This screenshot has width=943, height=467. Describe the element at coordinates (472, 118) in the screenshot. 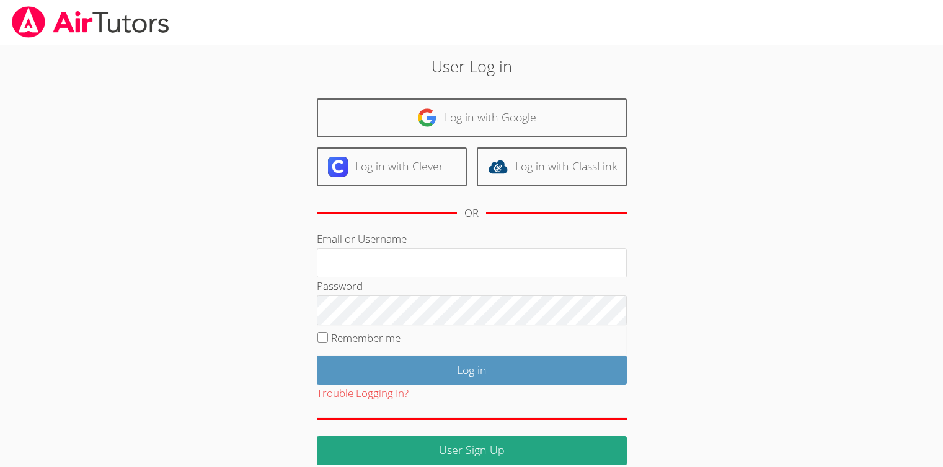

I see `a: Log in with Google` at that location.